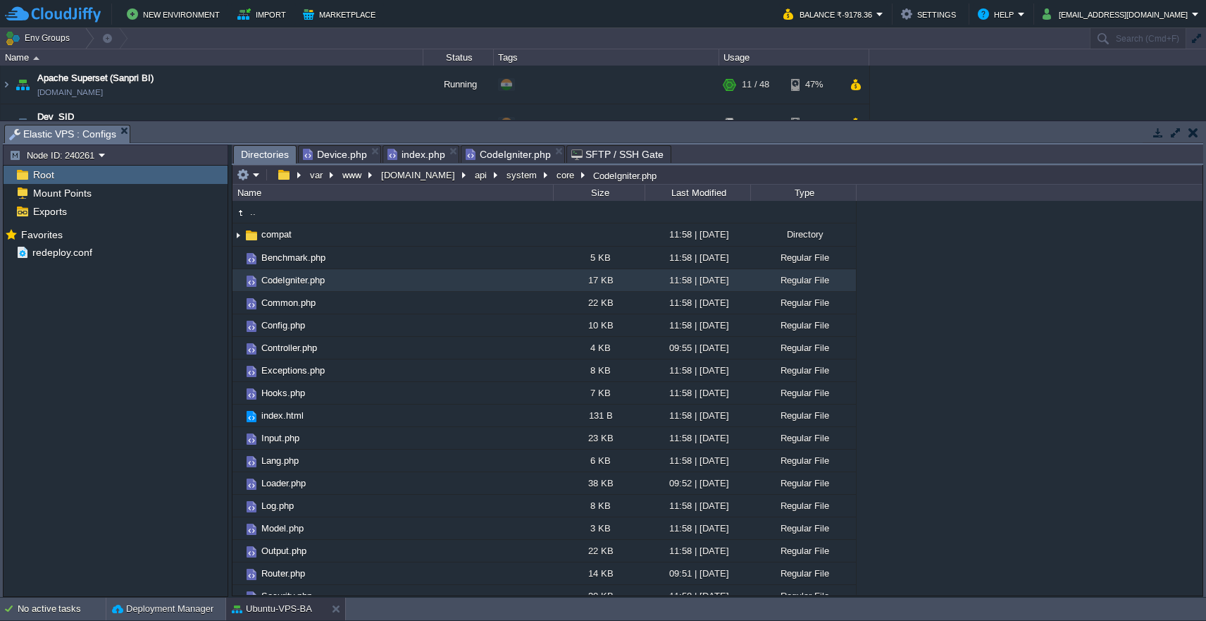  Describe the element at coordinates (293, 280) in the screenshot. I see `span: CodeIgniter.php` at that location.